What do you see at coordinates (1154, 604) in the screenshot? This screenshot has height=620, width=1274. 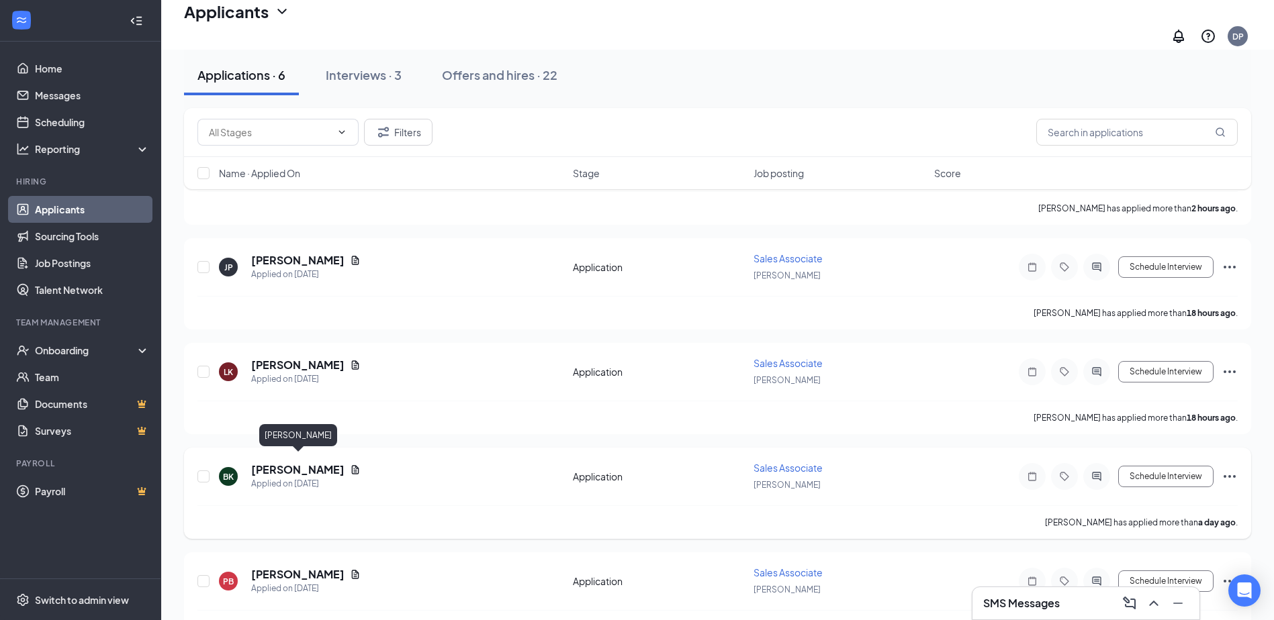 I see `svg: ChevronUp` at bounding box center [1154, 604].